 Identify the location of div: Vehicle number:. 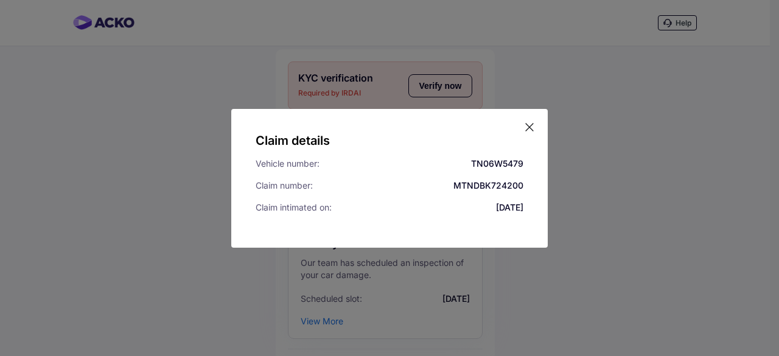
(287, 164).